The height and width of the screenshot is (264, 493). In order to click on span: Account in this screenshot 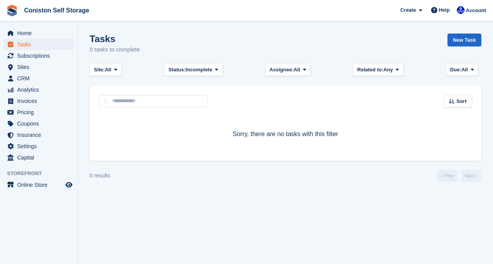, I will do `click(476, 11)`.